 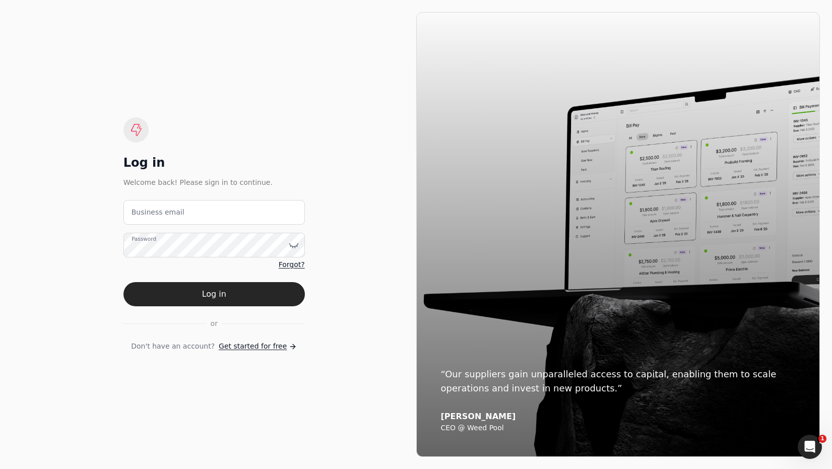 What do you see at coordinates (823, 439) in the screenshot?
I see `span: 1` at bounding box center [823, 439].